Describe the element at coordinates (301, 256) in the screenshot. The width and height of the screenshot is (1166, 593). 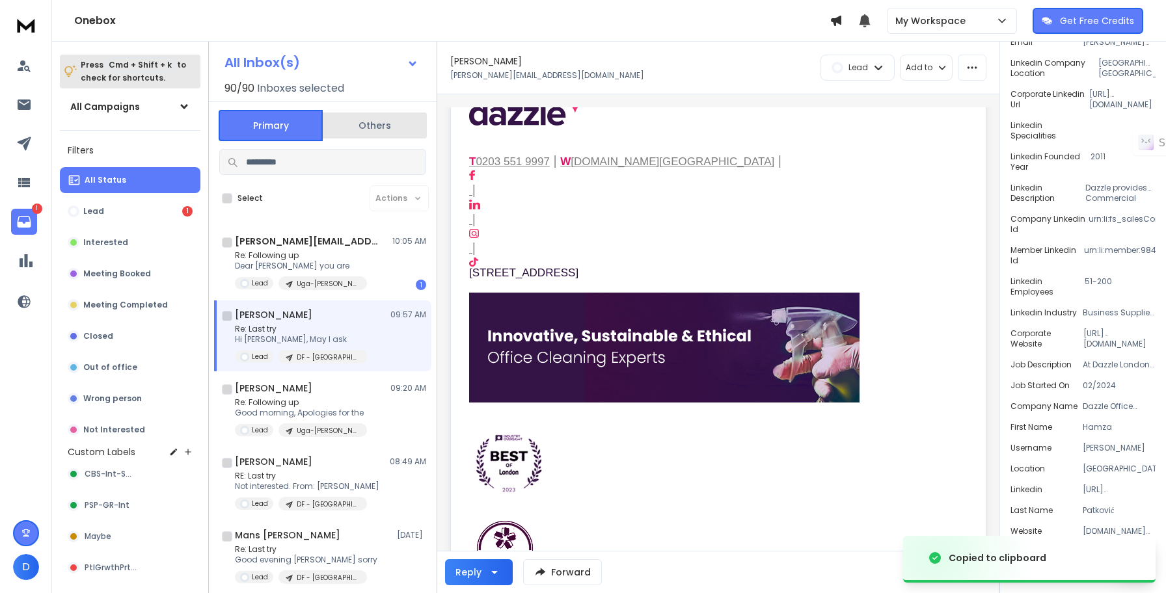
I see `p: Re: Following up` at that location.